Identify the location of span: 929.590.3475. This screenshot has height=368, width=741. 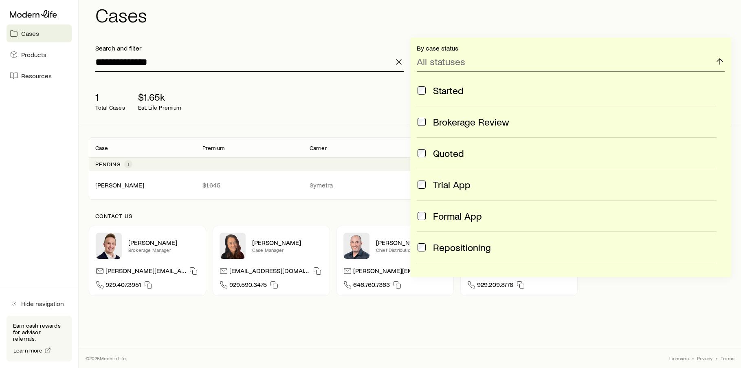
(248, 285).